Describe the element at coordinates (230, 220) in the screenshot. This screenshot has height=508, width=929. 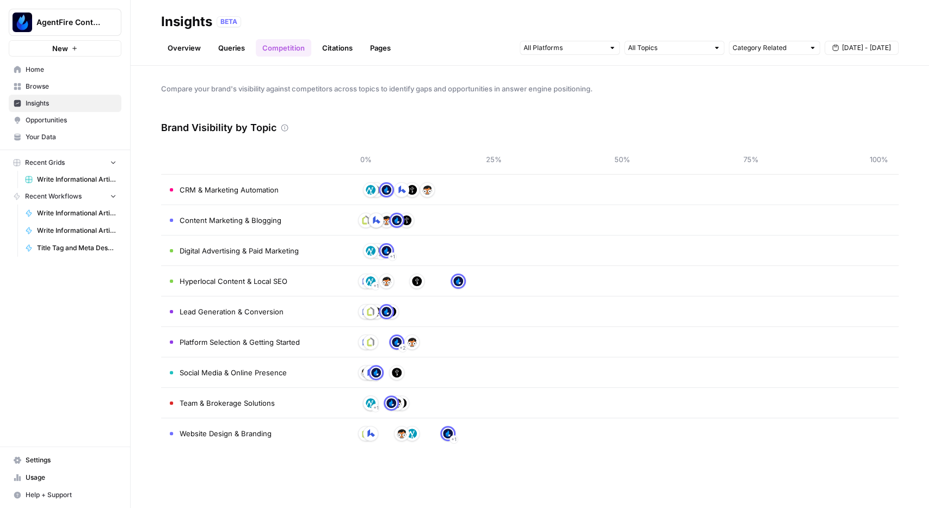
I see `span: Content Marketing & Blogging` at that location.